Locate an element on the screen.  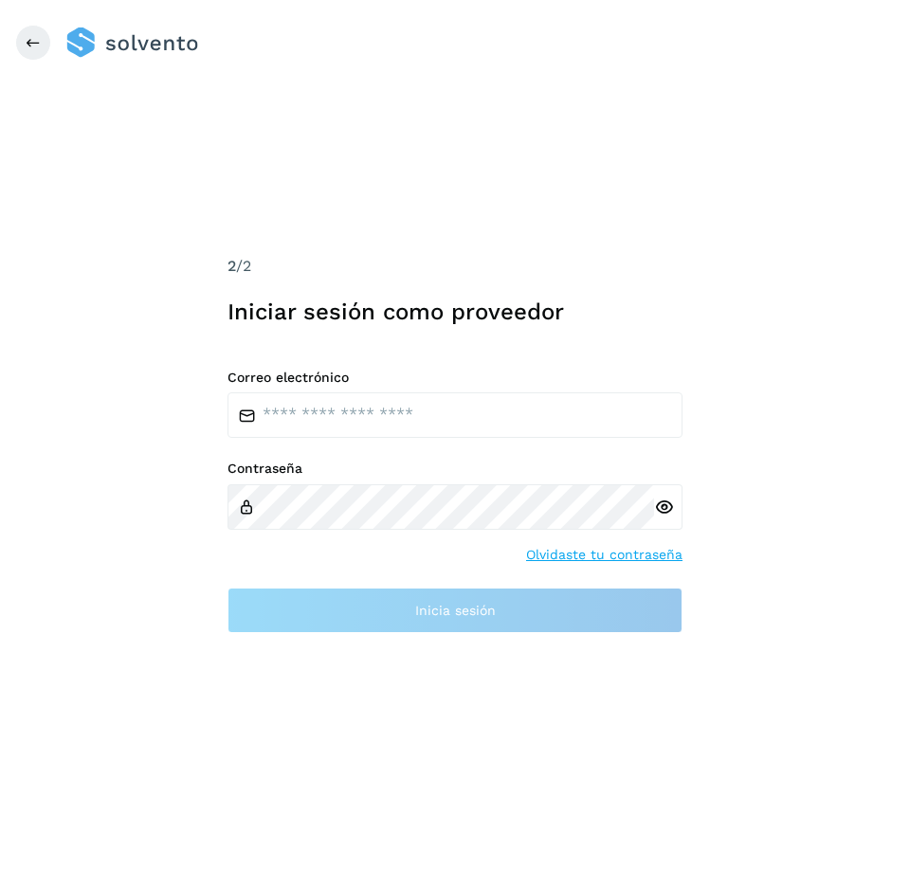
div: /2 is located at coordinates (455, 266).